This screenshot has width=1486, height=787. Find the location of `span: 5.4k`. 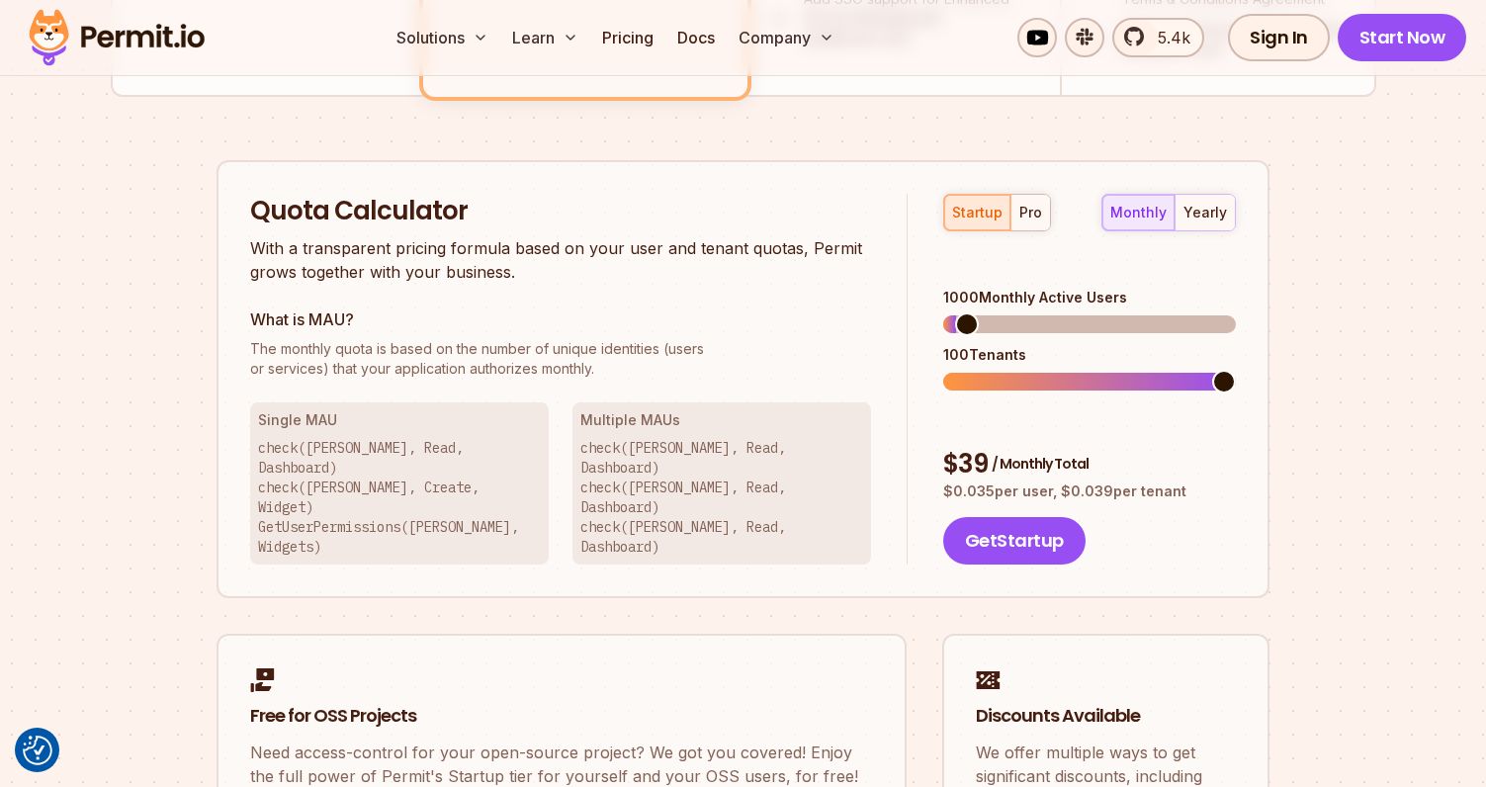

span: 5.4k is located at coordinates (1168, 38).